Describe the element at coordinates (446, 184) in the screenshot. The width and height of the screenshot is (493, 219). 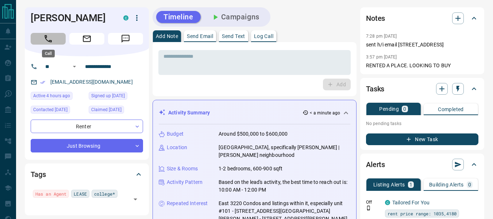
I see `p: Building Alerts` at that location.